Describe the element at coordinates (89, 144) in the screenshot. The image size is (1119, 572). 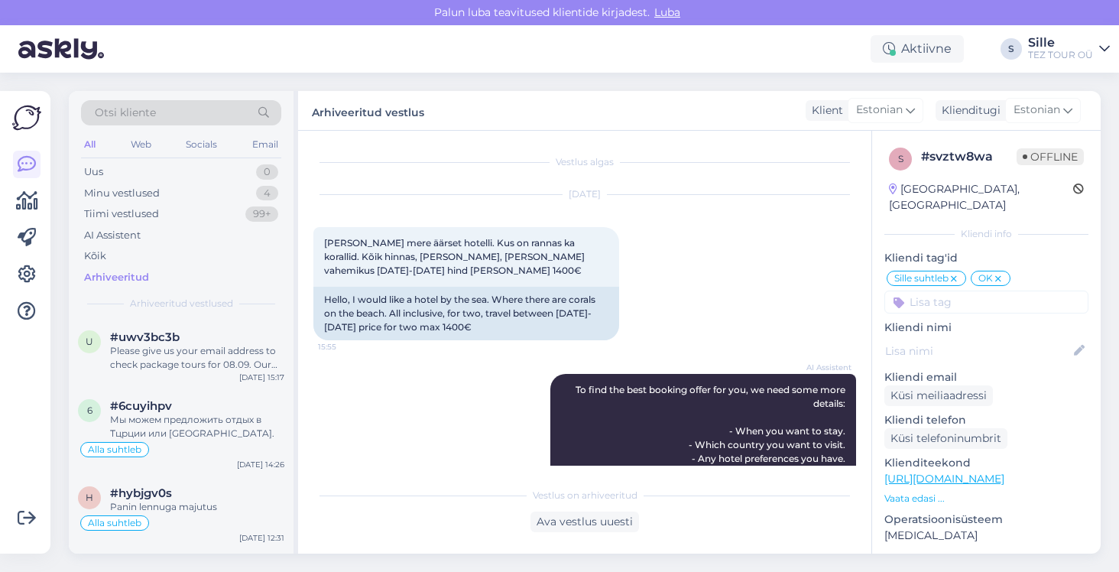
I see `div: All` at that location.